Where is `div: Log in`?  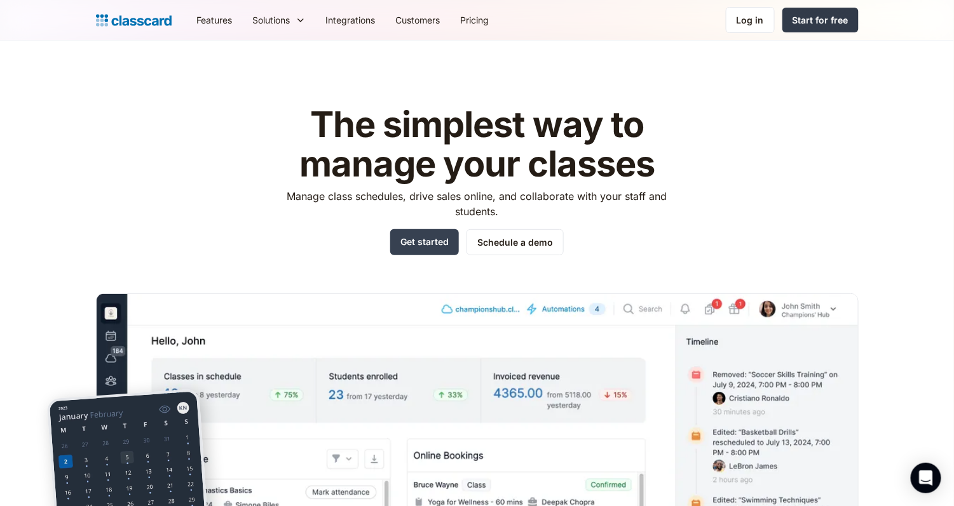 div: Log in is located at coordinates (750, 20).